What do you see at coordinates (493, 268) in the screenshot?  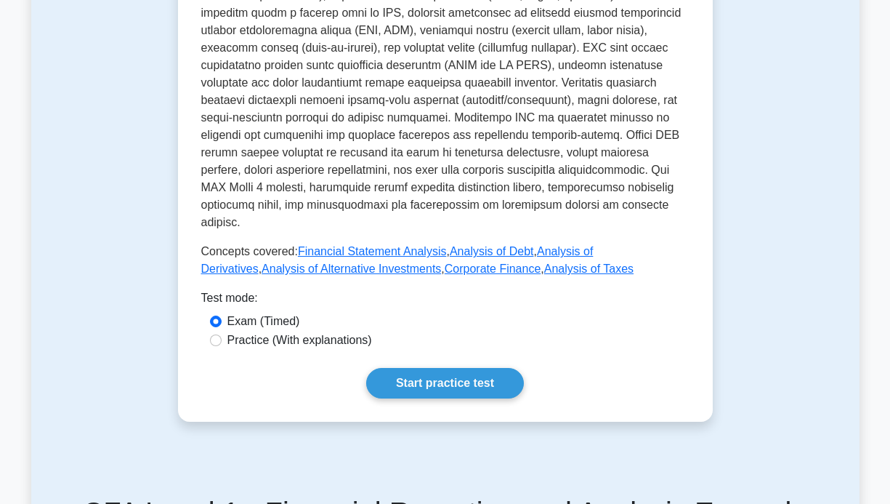 I see `a: Corporate Finance` at bounding box center [493, 268].